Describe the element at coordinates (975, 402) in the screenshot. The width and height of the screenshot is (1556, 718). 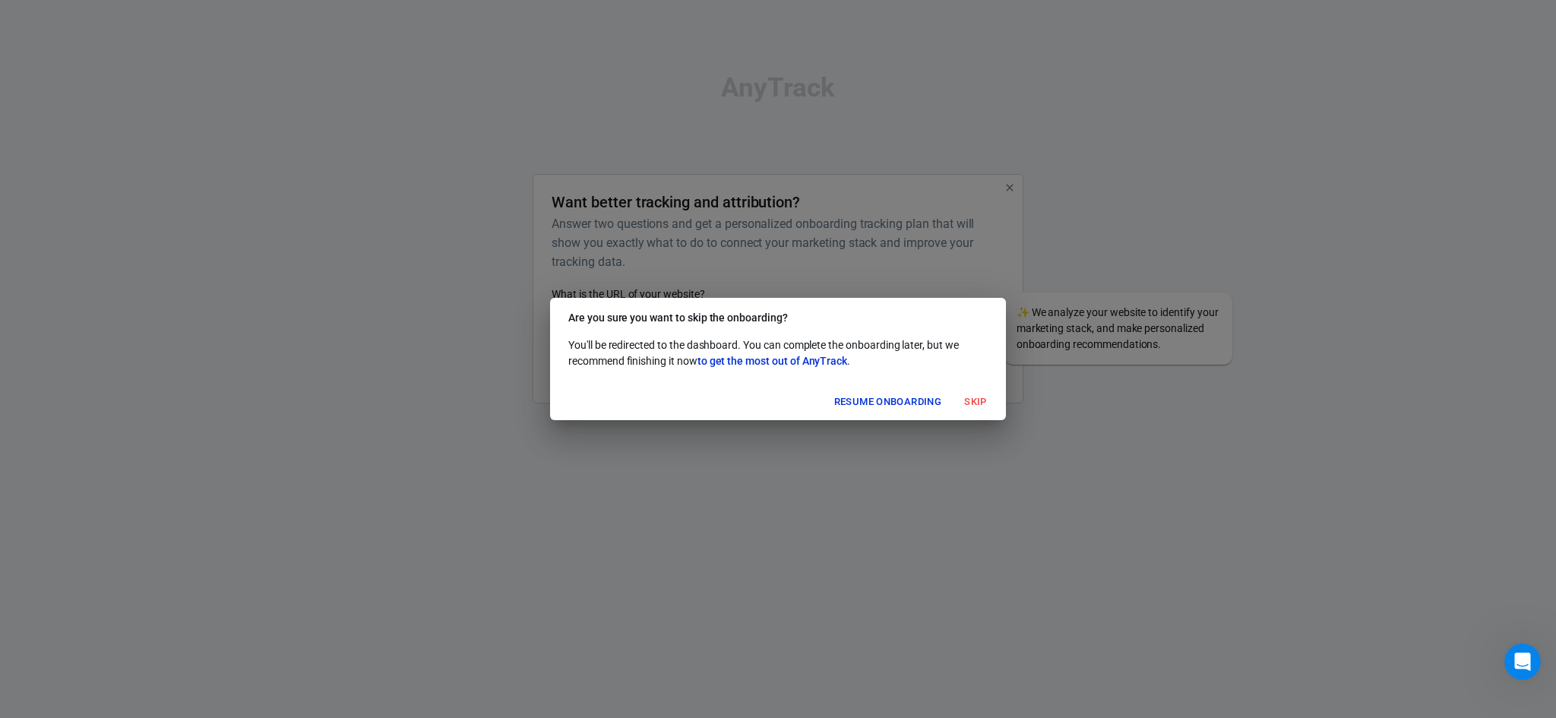
I see `button: Skip` at that location.